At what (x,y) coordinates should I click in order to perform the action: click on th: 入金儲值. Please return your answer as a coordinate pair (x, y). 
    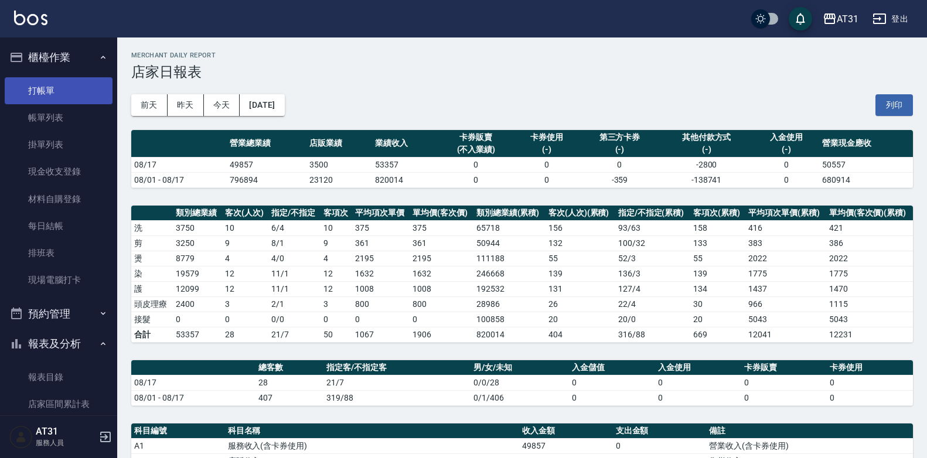
    Looking at the image, I should click on (612, 368).